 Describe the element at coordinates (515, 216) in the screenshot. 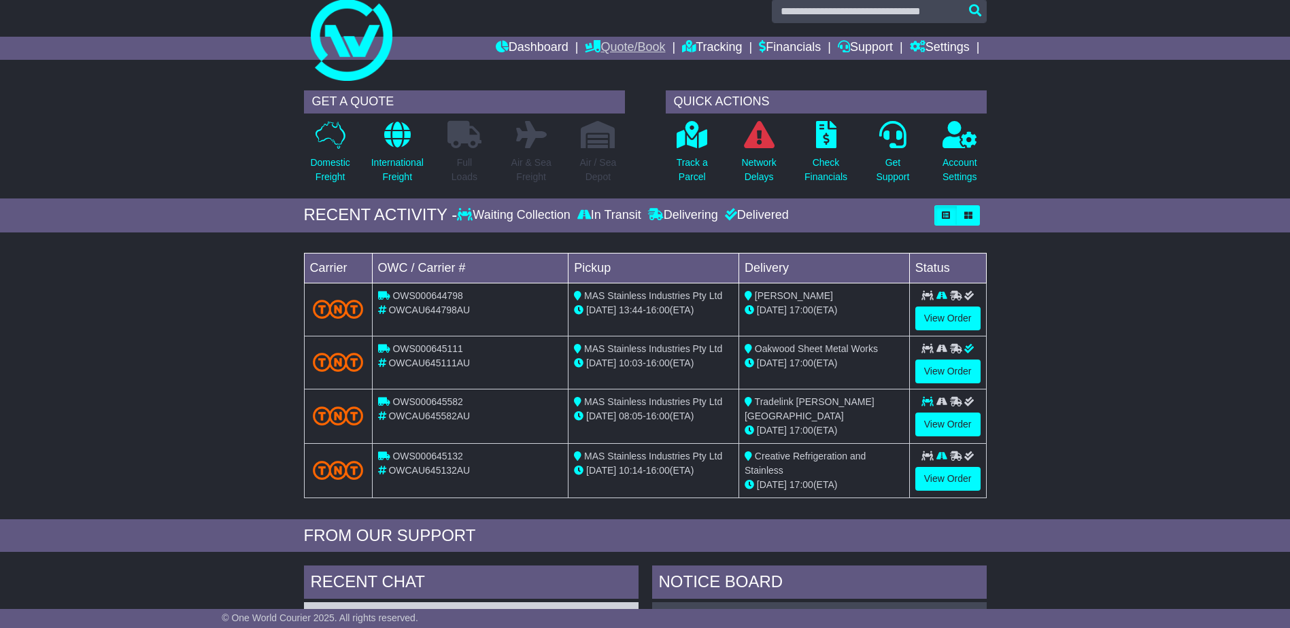

I see `div: Waiting Collection` at that location.